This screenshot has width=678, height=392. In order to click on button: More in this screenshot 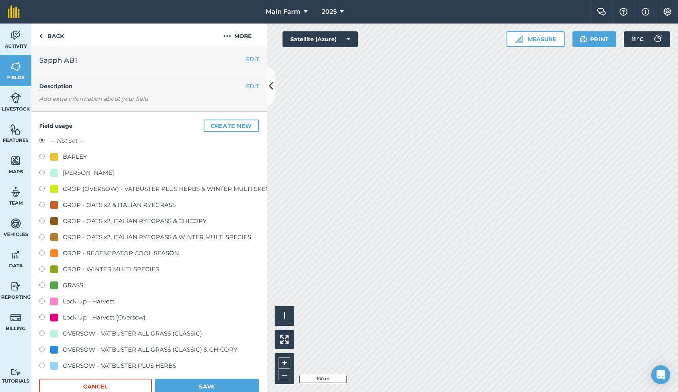, I will do `click(237, 35)`.